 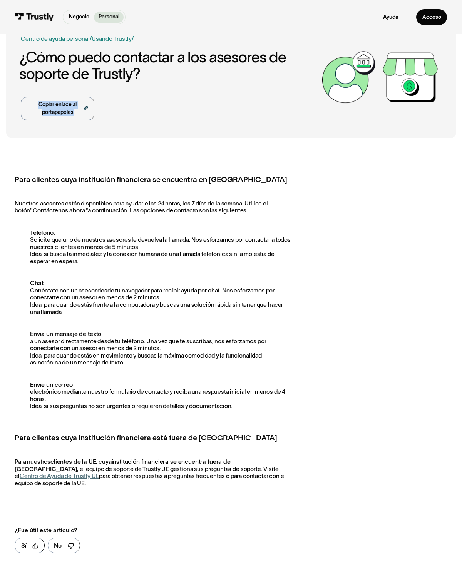 I want to click on font: , cuya, so click(x=104, y=462).